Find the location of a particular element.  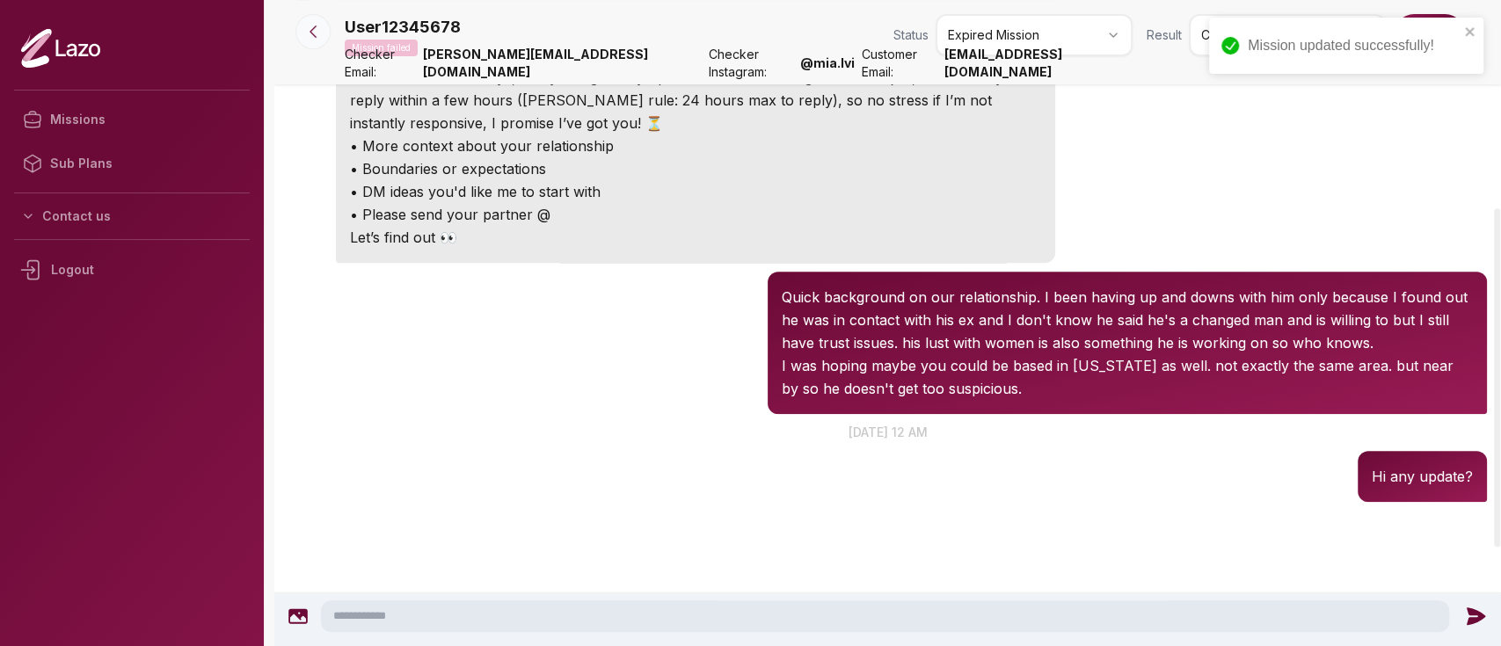

a: Missions is located at coordinates (132, 120).